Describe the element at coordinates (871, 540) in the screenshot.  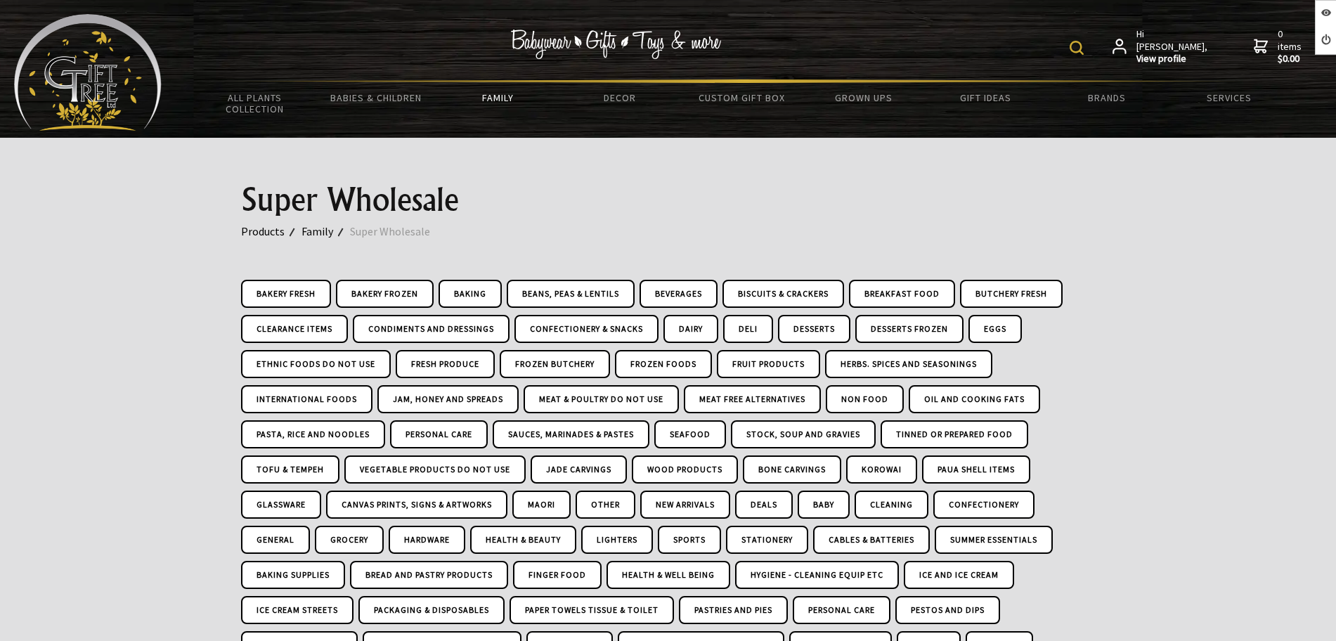
I see `a: Cables & Batteries` at that location.